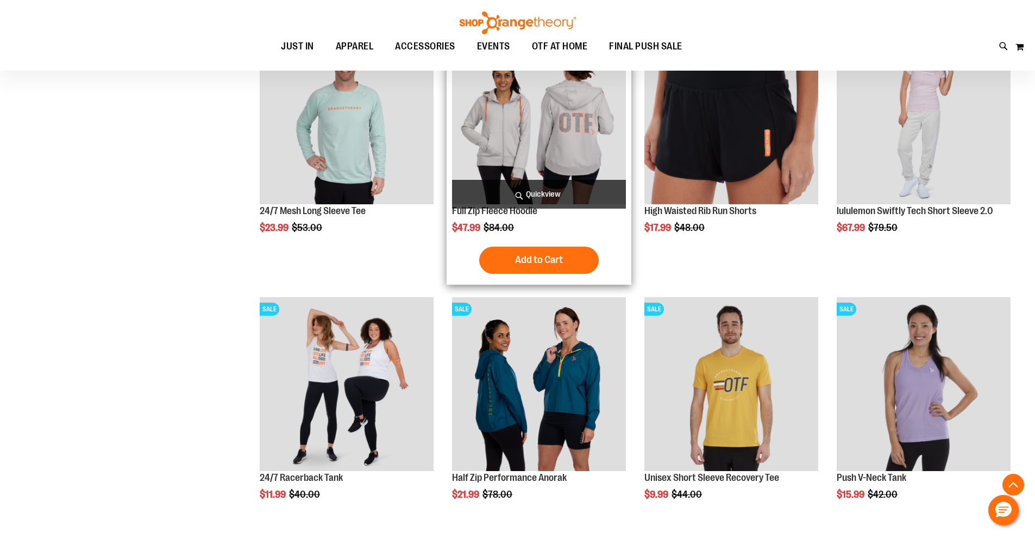  I want to click on a: FINAL PUSH SALE, so click(646, 46).